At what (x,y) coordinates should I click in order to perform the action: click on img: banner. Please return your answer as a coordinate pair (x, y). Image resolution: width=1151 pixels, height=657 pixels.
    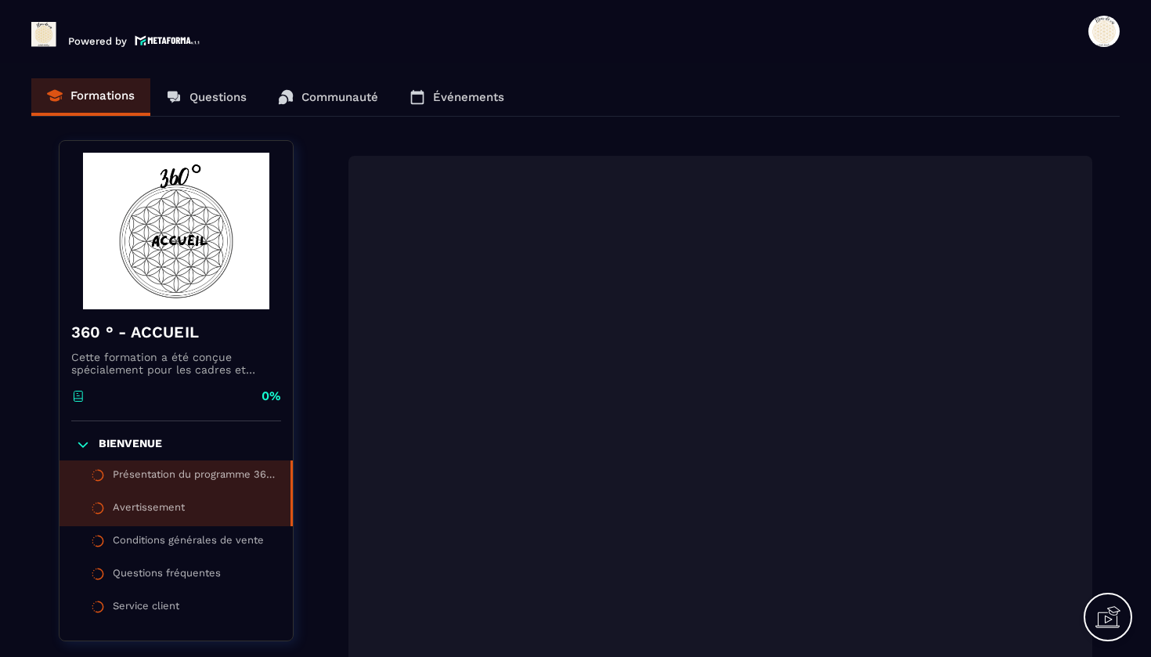
    Looking at the image, I should click on (176, 231).